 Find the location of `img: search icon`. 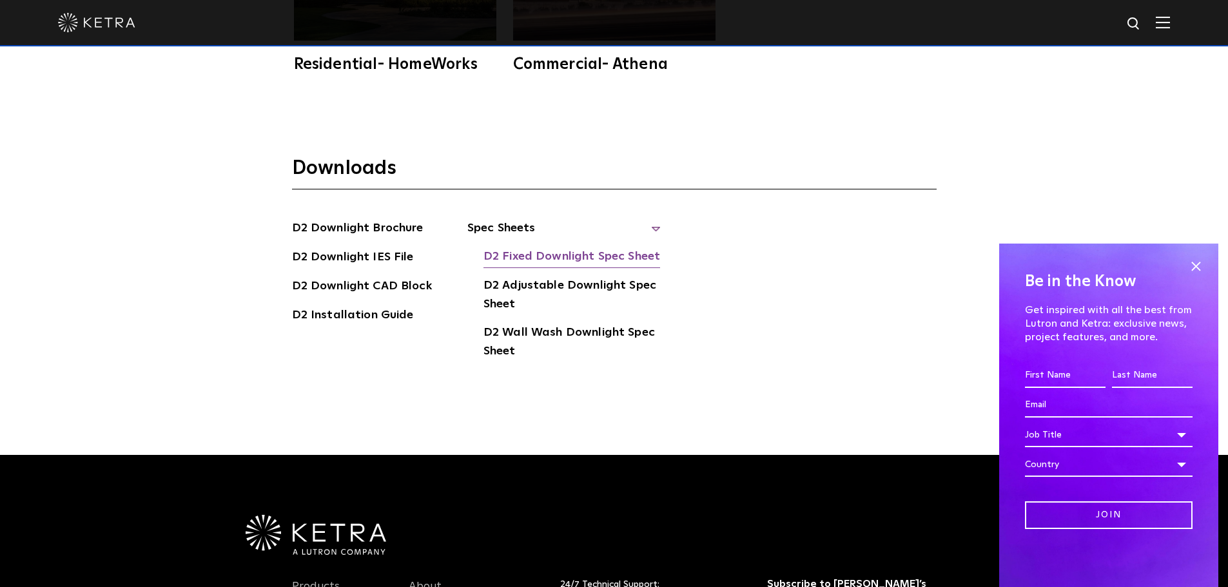

img: search icon is located at coordinates (1134, 24).